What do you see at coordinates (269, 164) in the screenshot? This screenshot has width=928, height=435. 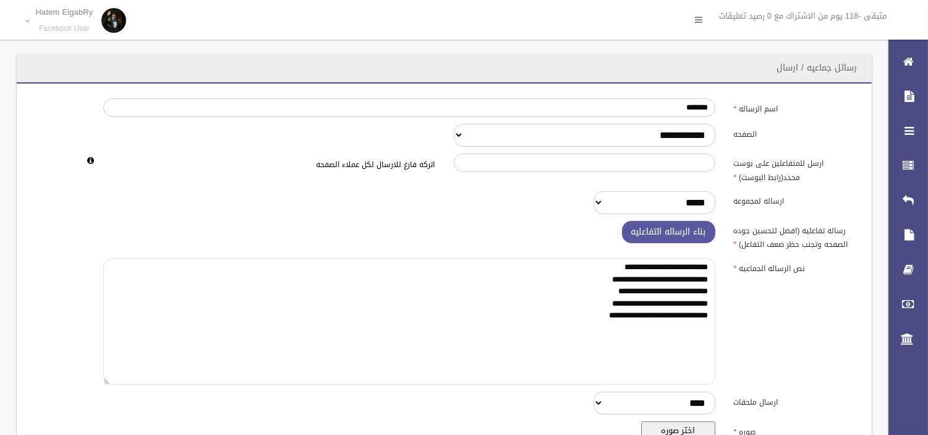 I see `h6: اتركه فارغ للارسال لكل عملاء الصفحه` at bounding box center [269, 164].